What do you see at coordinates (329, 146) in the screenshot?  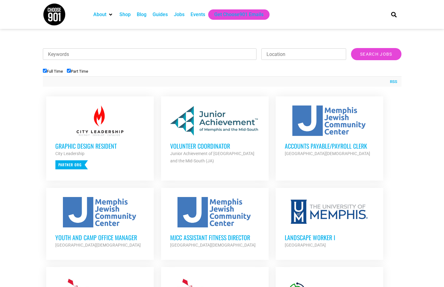 I see `h3: Accounts Payable/Payroll Clerk` at bounding box center [329, 146].